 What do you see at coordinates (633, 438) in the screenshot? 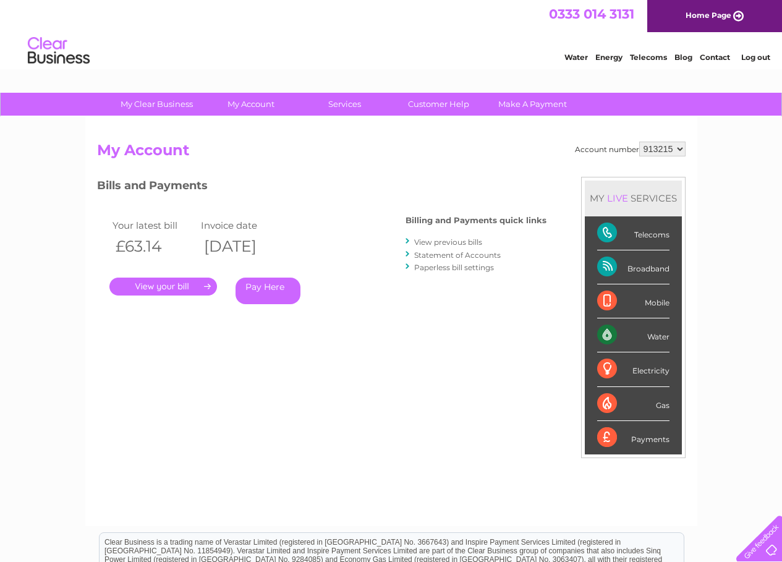
I see `div: Payments` at bounding box center [633, 438].